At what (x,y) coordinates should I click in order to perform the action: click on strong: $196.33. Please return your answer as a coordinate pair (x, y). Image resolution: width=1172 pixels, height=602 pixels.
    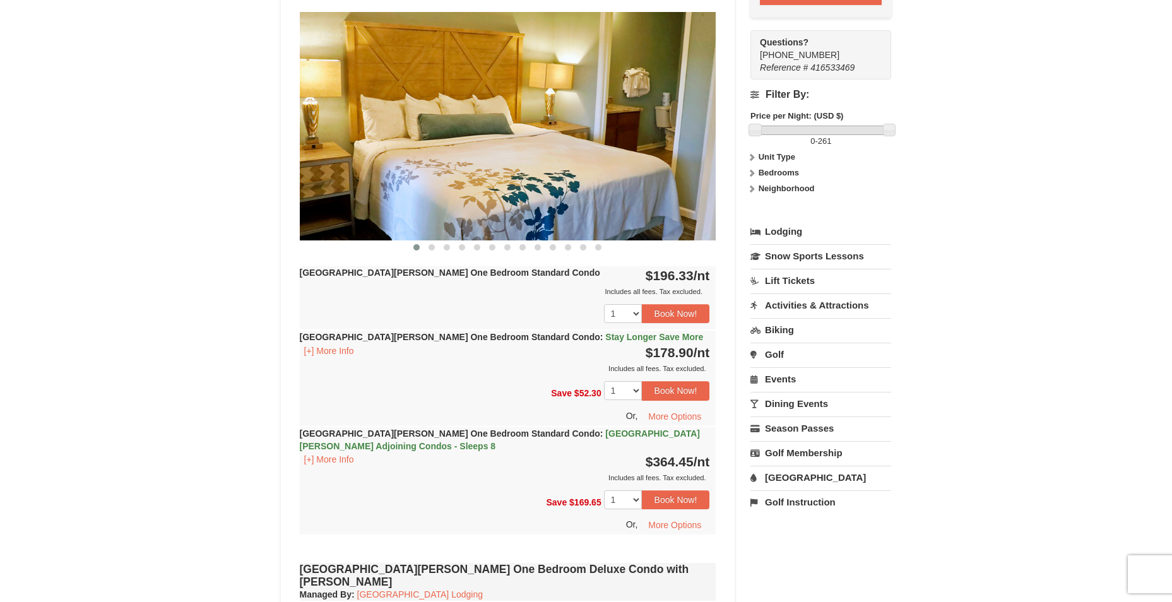
    Looking at the image, I should click on (678, 275).